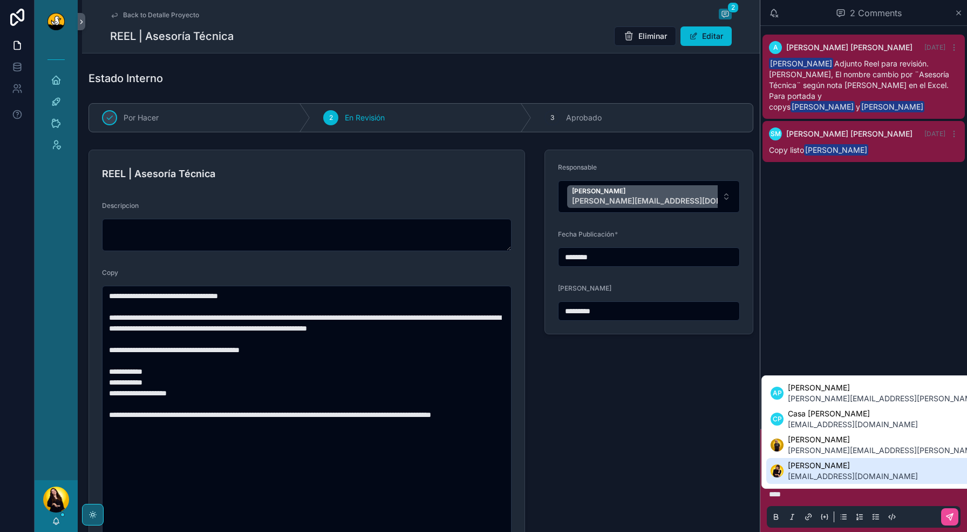 Image resolution: width=967 pixels, height=532 pixels. What do you see at coordinates (653, 36) in the screenshot?
I see `span: Eliminar` at bounding box center [653, 36].